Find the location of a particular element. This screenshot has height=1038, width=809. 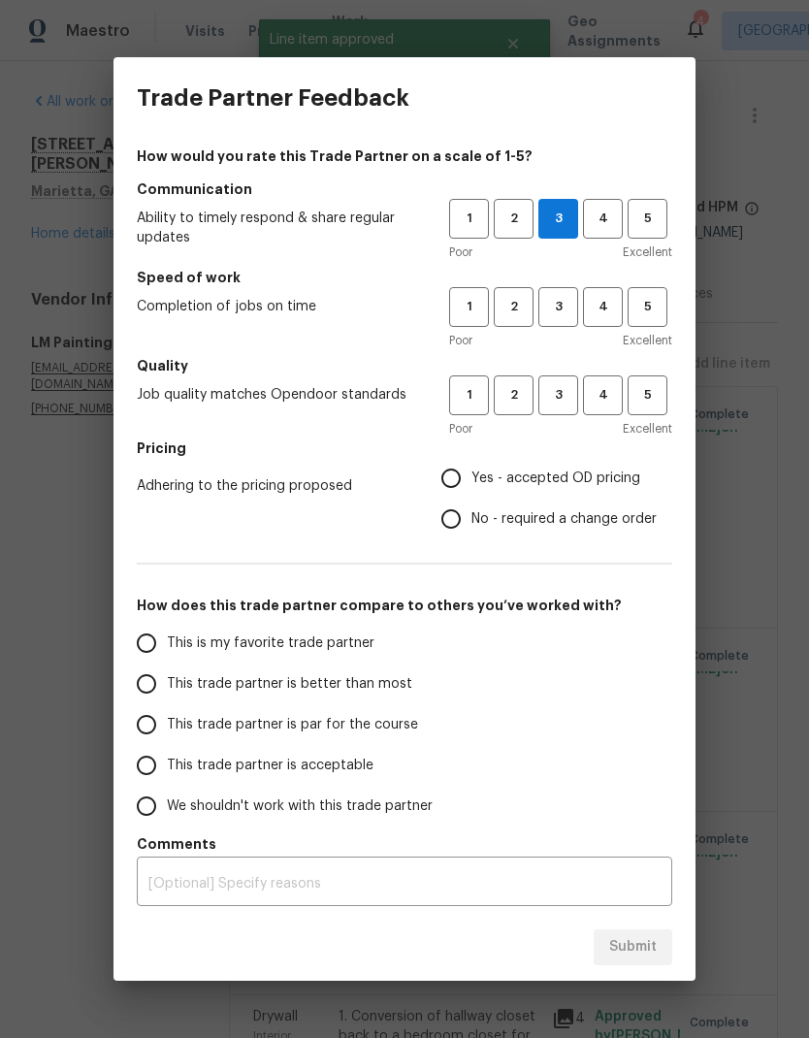

span: This is my favorite trade partner is located at coordinates (271, 643).